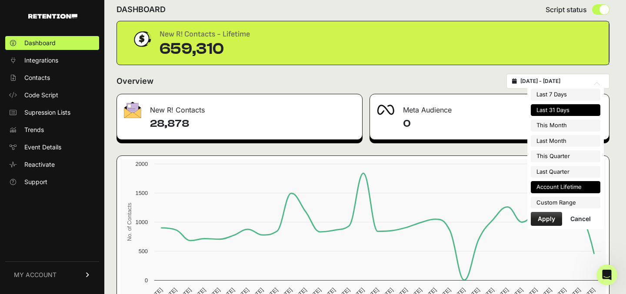  Describe the element at coordinates (146, 280) in the screenshot. I see `text: 0` at that location.